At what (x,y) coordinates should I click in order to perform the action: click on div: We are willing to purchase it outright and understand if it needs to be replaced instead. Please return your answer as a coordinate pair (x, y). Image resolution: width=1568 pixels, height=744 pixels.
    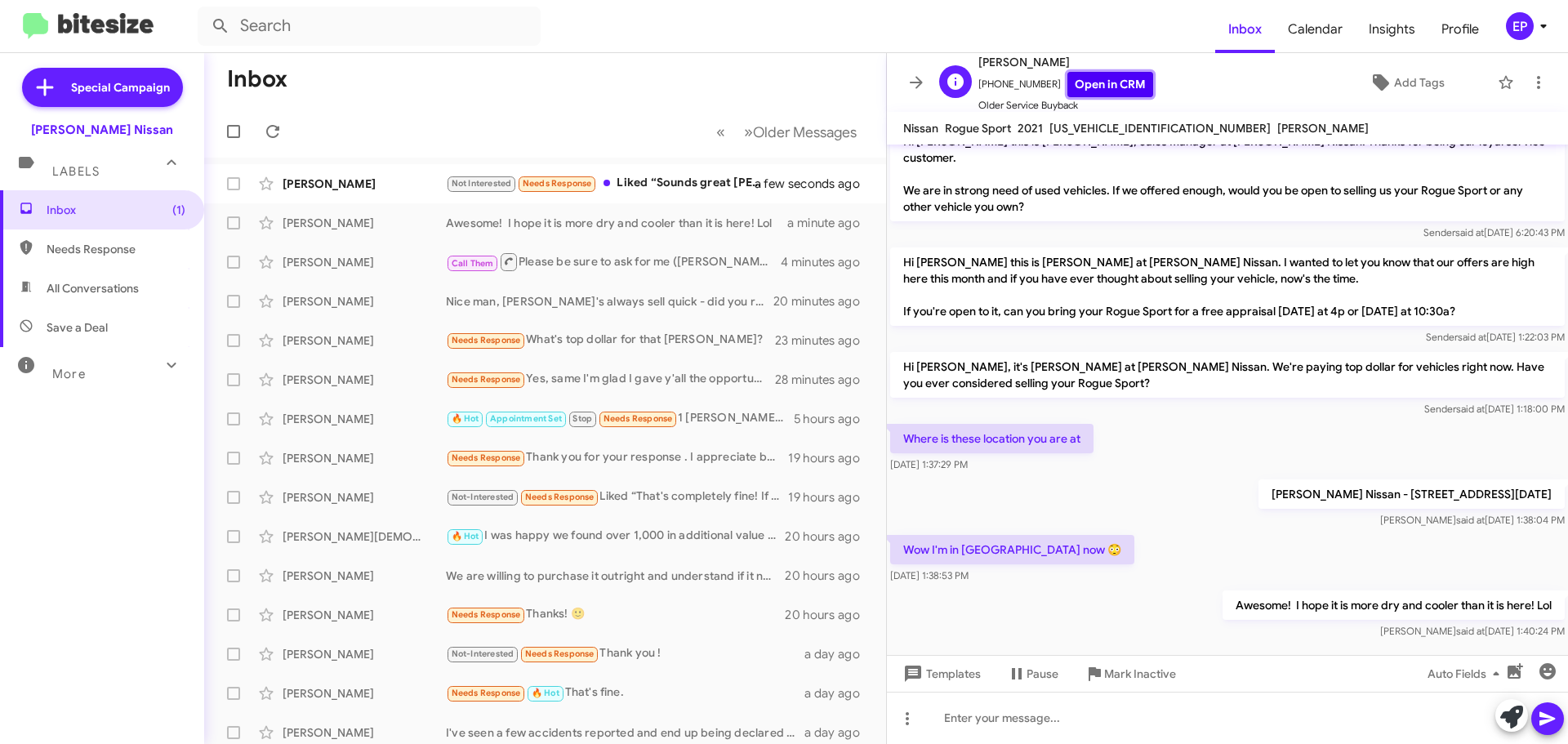
    Looking at the image, I should click on (615, 576).